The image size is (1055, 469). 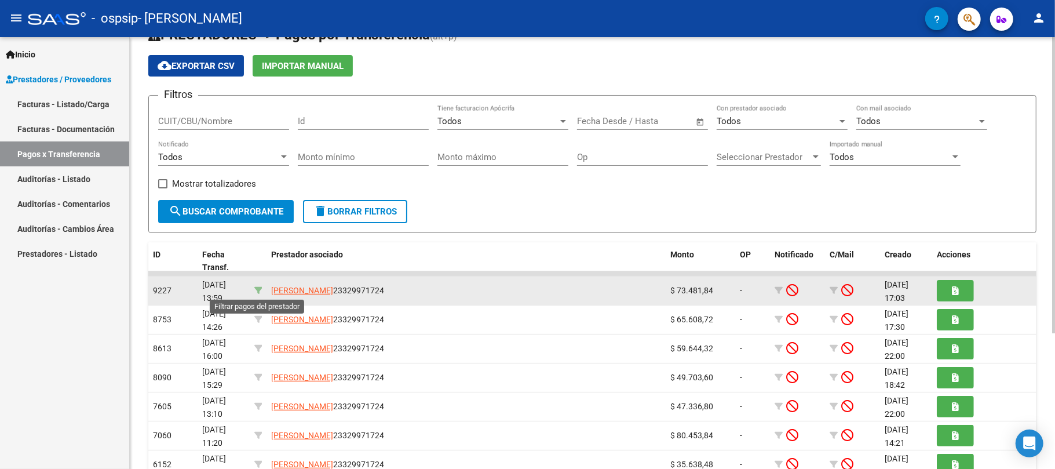 What do you see at coordinates (302, 65) in the screenshot?
I see `button: Importar Manual` at bounding box center [302, 65].